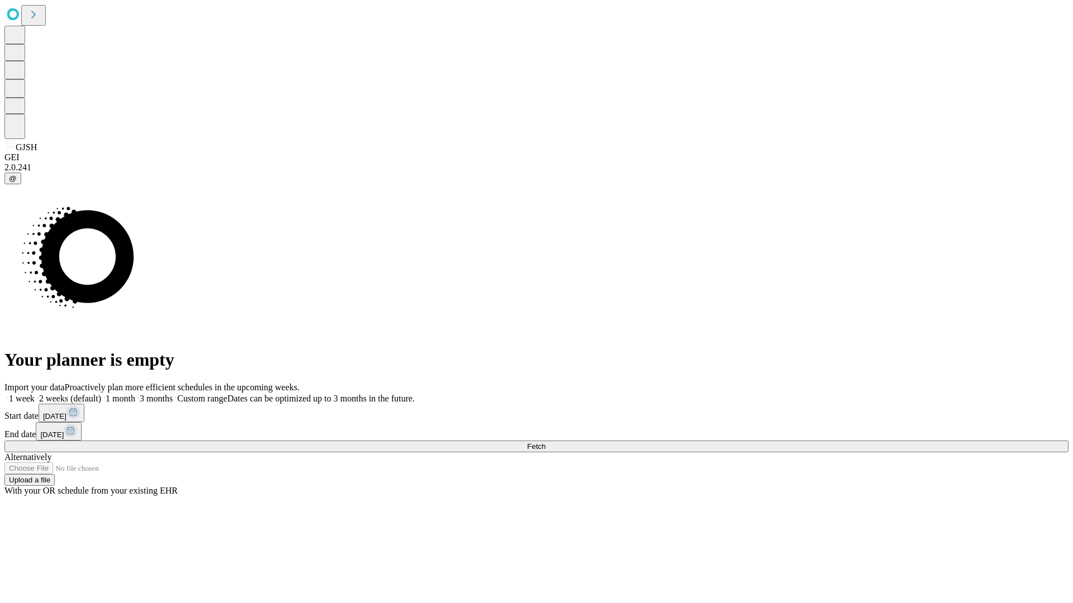 The width and height of the screenshot is (1073, 603). Describe the element at coordinates (536, 158) in the screenshot. I see `div: GEI` at that location.